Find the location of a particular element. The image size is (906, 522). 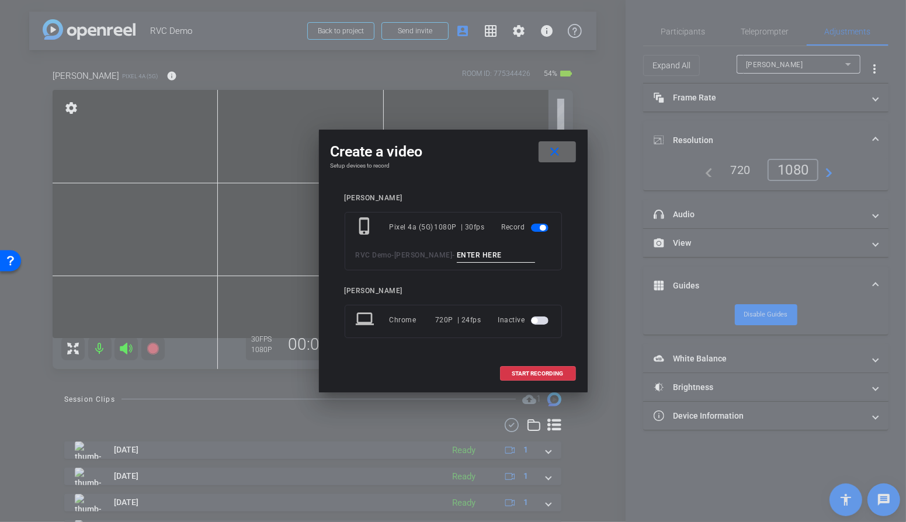

span: START RECORDING is located at coordinates (538, 374).